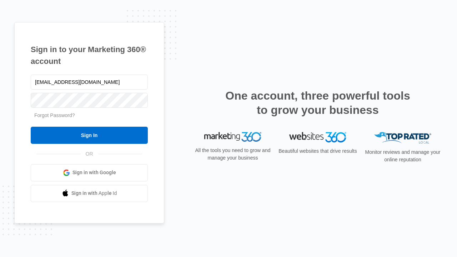 Image resolution: width=457 pixels, height=257 pixels. Describe the element at coordinates (55, 115) in the screenshot. I see `a: Forgot Password?` at that location.